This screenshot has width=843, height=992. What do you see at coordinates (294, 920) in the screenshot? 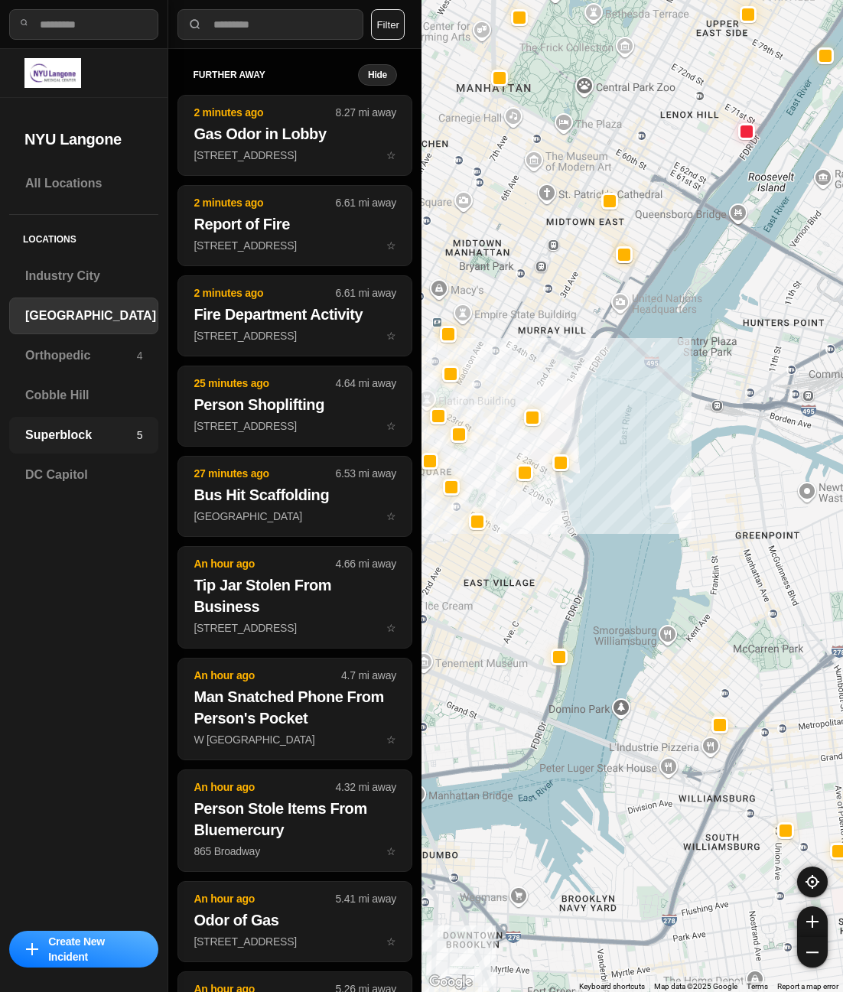
I see `h2: Odor of Gas` at bounding box center [294, 920].